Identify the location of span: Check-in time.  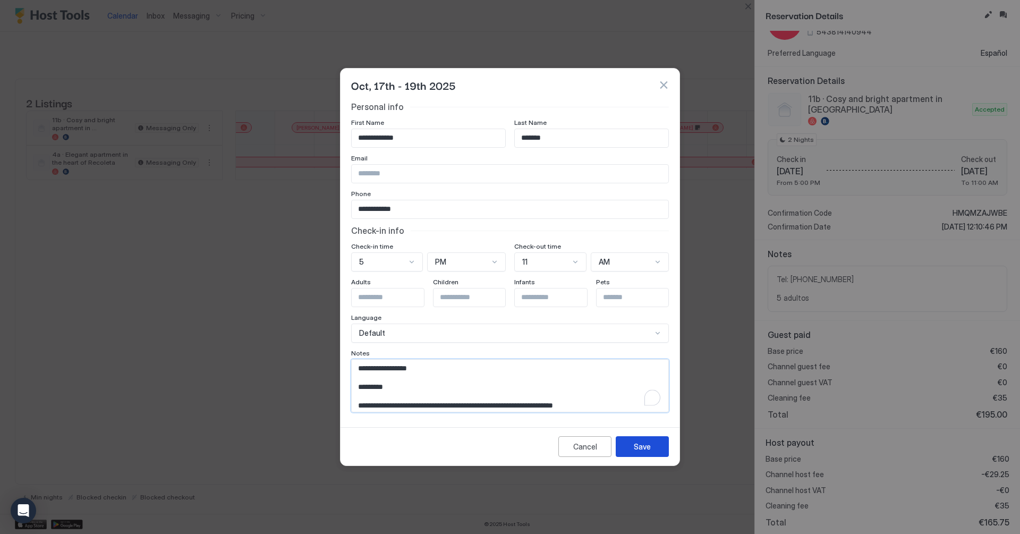
(372, 246).